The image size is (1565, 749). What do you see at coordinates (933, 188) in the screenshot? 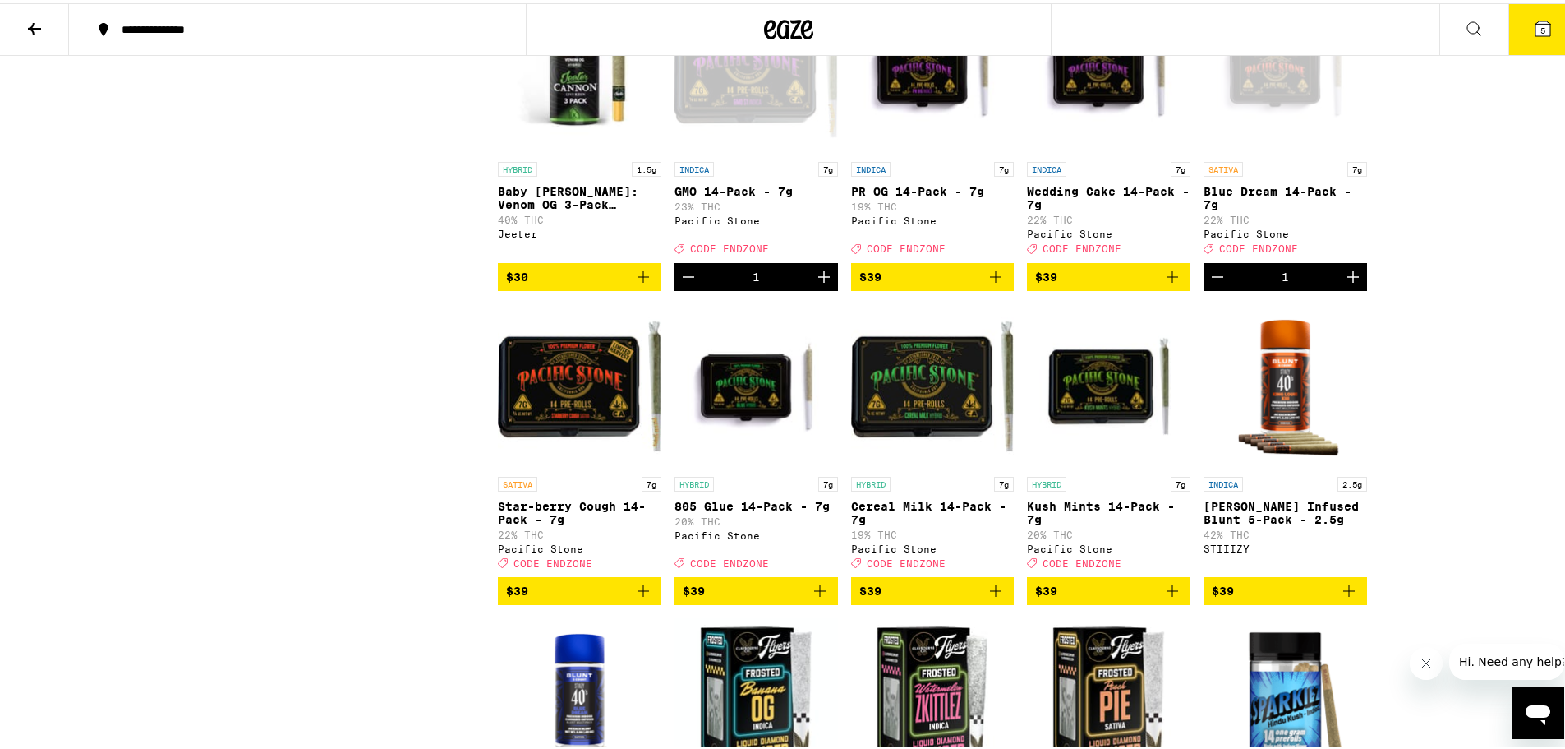
I see `p: PR OG 14-Pack - 7g` at bounding box center [933, 188].